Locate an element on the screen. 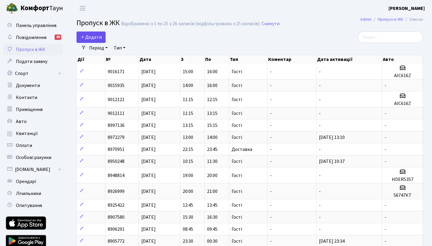  span: Пропуск в ЖК is located at coordinates (98, 23).